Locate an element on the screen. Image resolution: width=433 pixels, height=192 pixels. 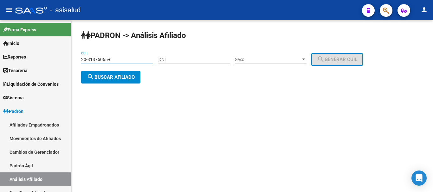
button: Generar CUIL is located at coordinates (337, 60).